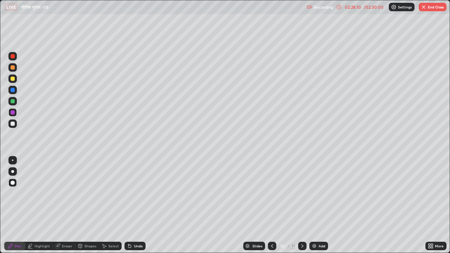 The image size is (450, 253). What do you see at coordinates (374, 7) in the screenshot?
I see `div: / 02:30:00` at bounding box center [374, 7].